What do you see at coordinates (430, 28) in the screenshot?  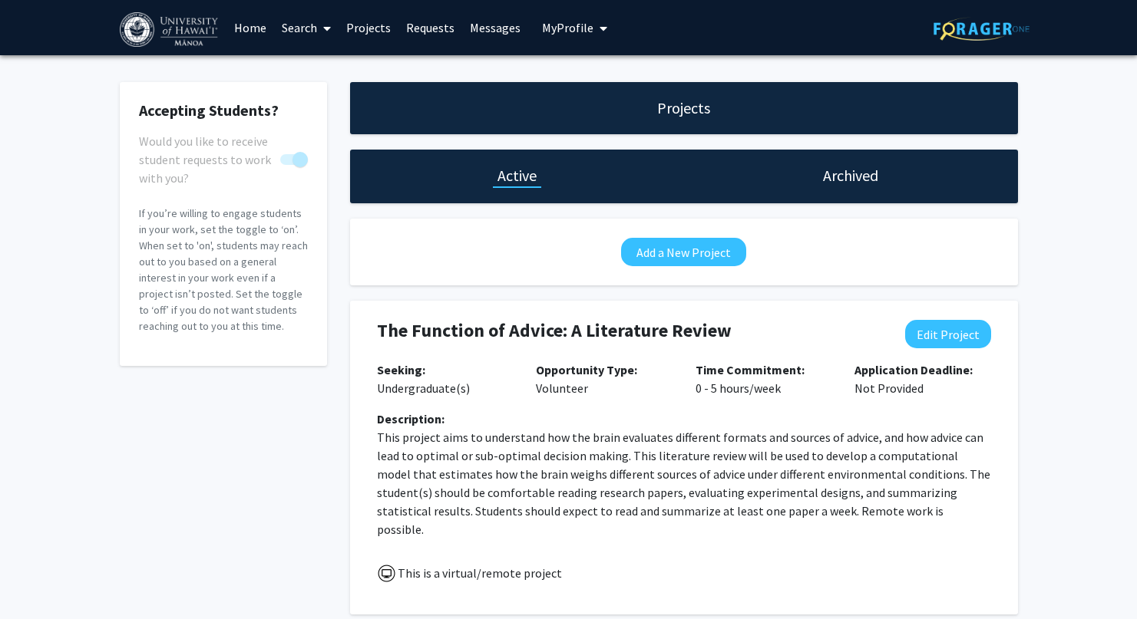 I see `a: Requests` at bounding box center [430, 28].